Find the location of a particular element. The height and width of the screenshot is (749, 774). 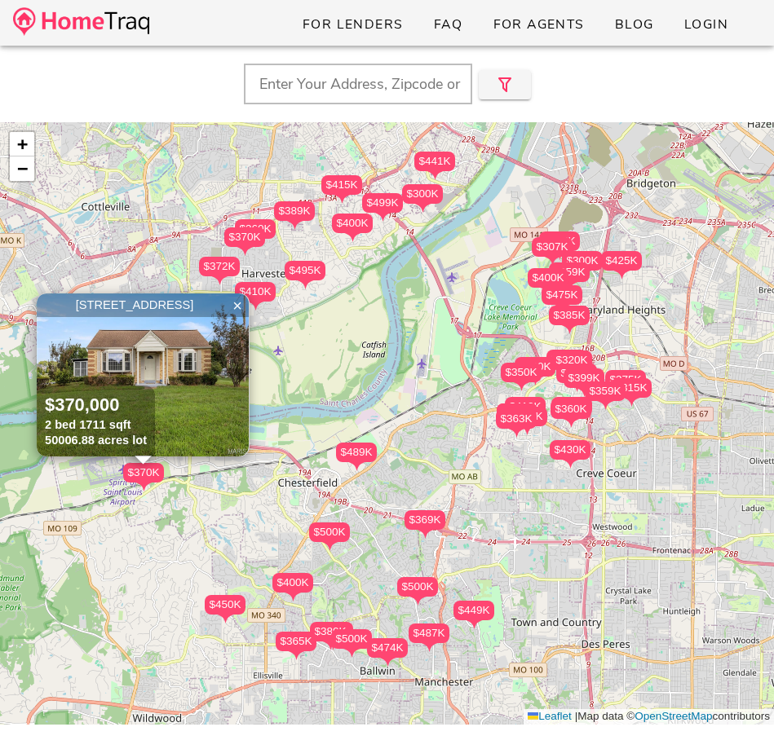

span: For Agents is located at coordinates (537, 24).